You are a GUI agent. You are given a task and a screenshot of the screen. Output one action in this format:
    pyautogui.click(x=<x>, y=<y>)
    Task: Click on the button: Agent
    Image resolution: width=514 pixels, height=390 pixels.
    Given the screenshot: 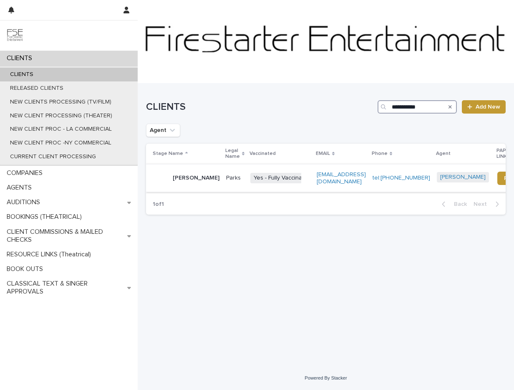 What is the action you would take?
    pyautogui.click(x=163, y=130)
    